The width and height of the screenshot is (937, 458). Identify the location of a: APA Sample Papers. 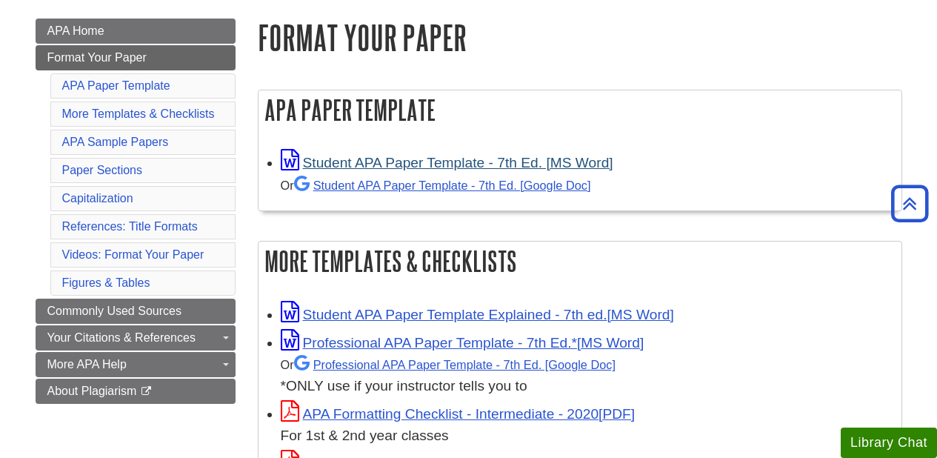
(116, 141).